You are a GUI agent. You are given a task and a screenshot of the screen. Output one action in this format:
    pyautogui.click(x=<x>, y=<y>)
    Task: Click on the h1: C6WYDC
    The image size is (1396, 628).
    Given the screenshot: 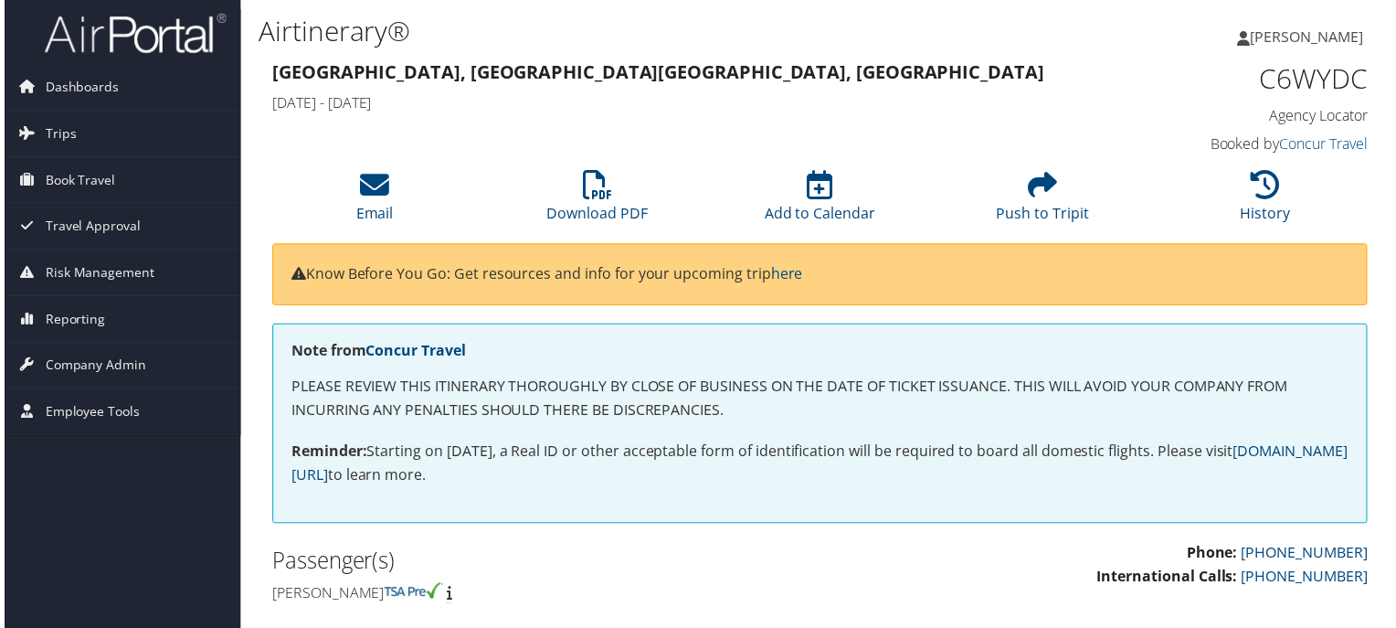 What is the action you would take?
    pyautogui.click(x=1243, y=79)
    